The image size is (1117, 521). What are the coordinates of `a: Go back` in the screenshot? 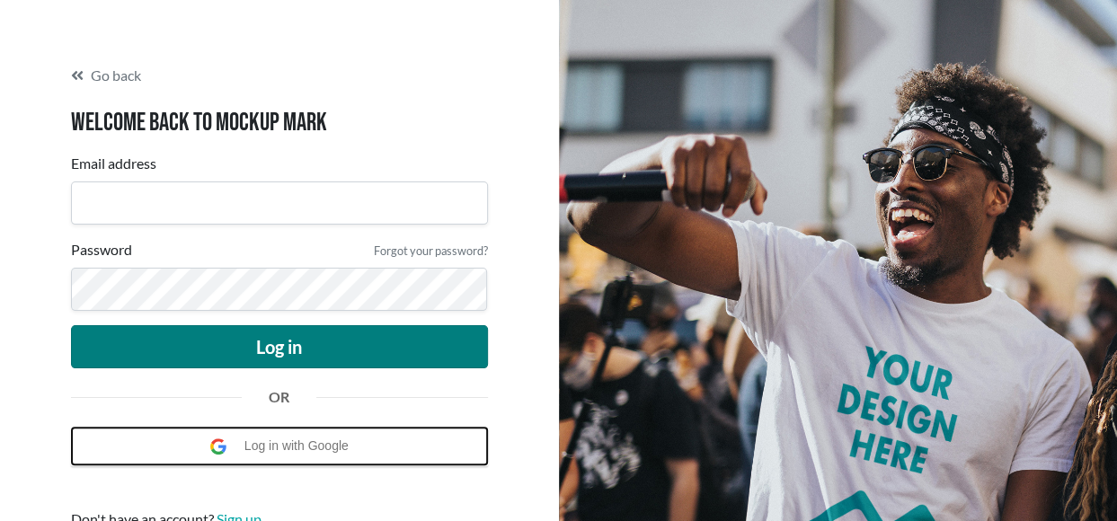 It's located at (280, 76).